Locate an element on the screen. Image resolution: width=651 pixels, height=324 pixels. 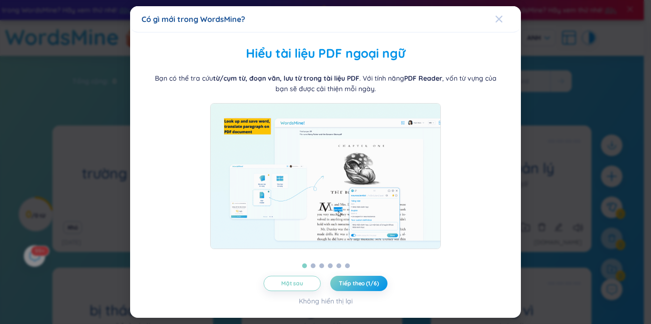
font: Bạn có thể tra cứu is located at coordinates (184, 78).